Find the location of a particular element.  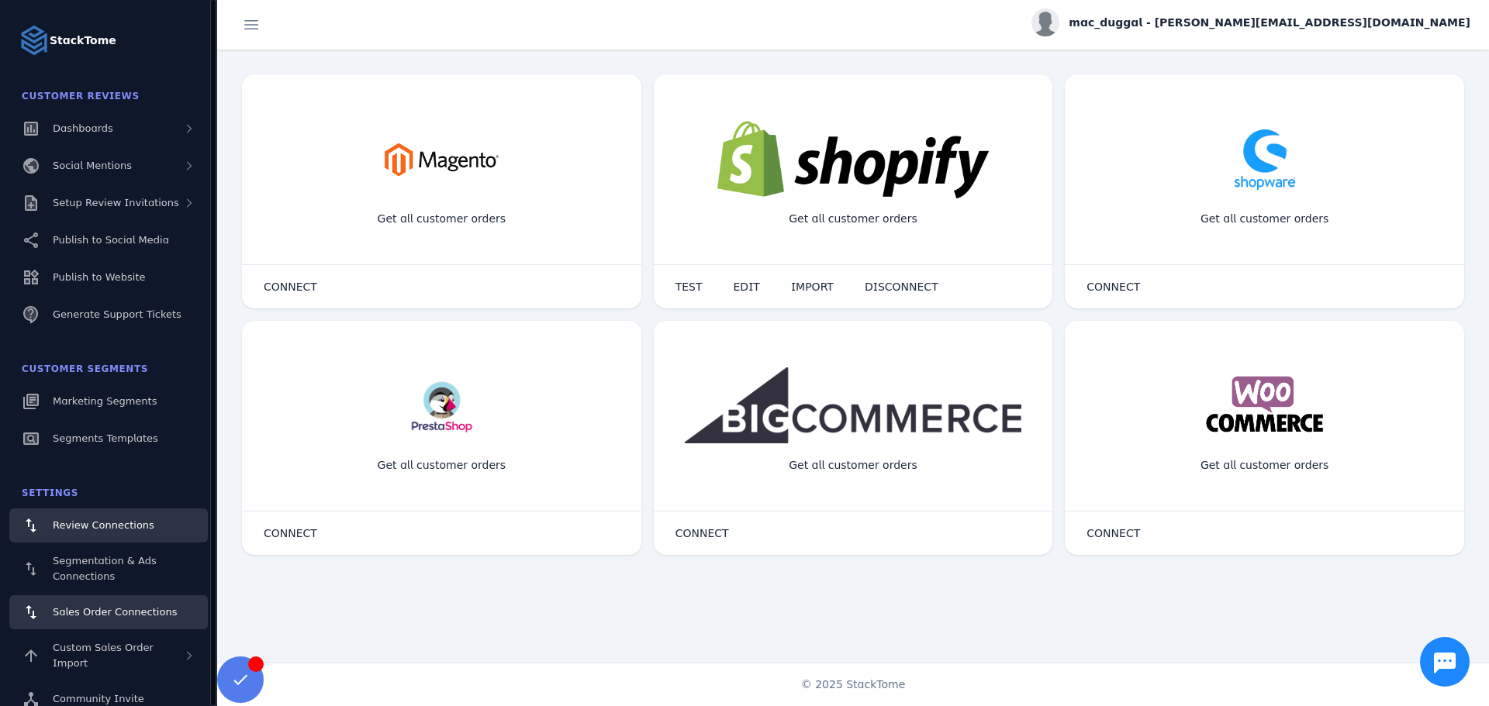

img: magento.png is located at coordinates (441, 160).